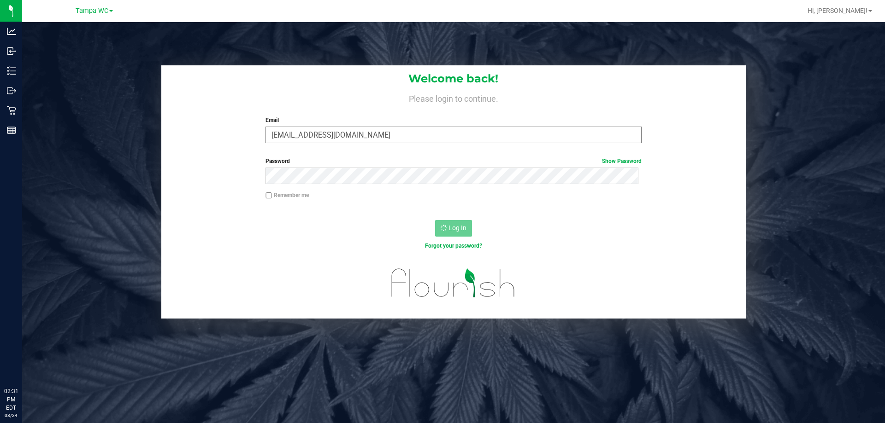 This screenshot has width=885, height=423. What do you see at coordinates (11, 400) in the screenshot?
I see `p: 02:31 PM EDT` at bounding box center [11, 400].